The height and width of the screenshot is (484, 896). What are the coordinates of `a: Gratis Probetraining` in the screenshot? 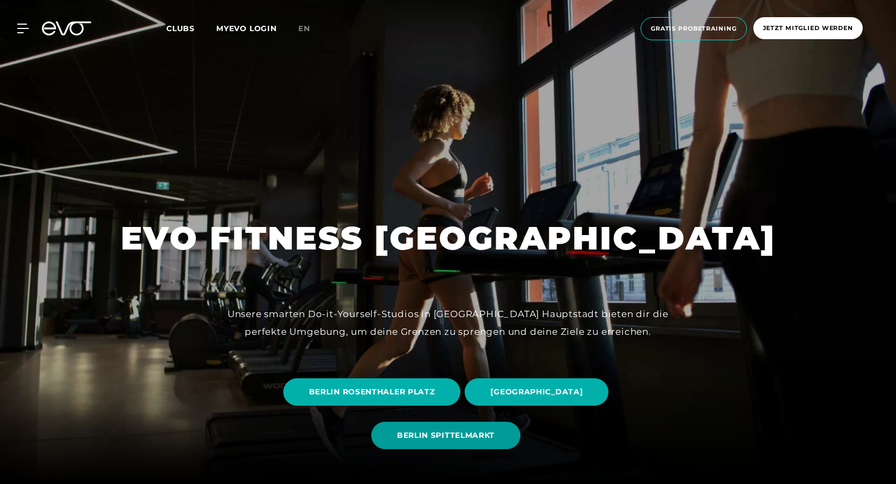 It's located at (694, 28).